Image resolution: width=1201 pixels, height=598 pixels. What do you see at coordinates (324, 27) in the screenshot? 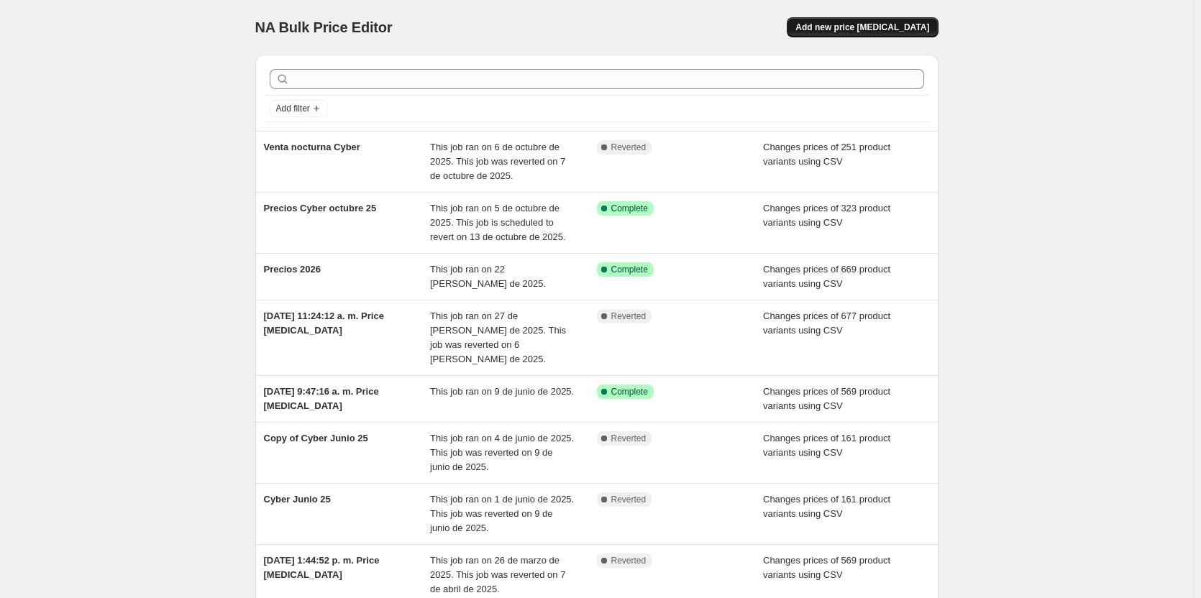
I see `span: NA Bulk Price Editor` at bounding box center [324, 27].